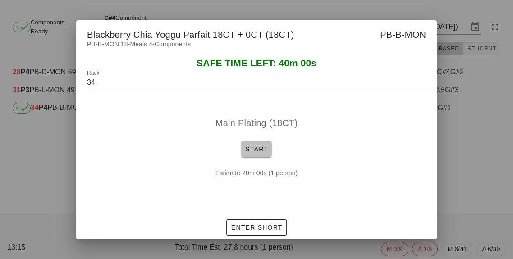 This screenshot has width=513, height=259. I want to click on p: Estimate 20m 00s (1 person), so click(256, 173).